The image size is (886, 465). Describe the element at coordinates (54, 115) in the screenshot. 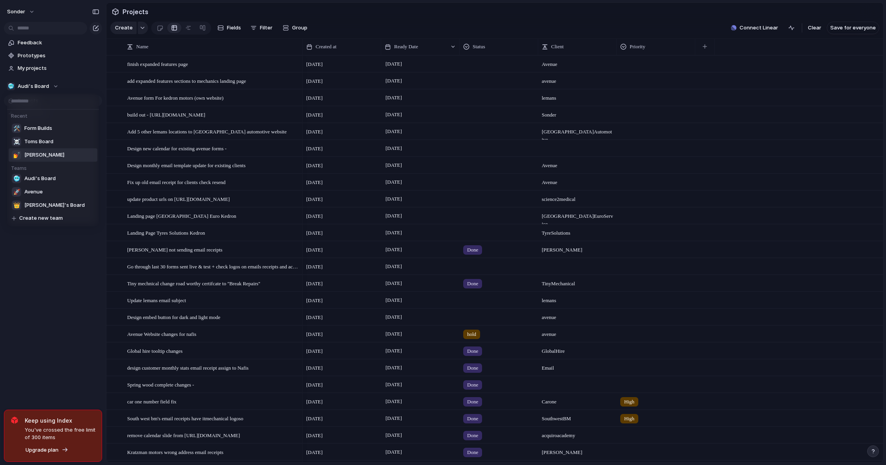

I see `h5: Recent` at that location.